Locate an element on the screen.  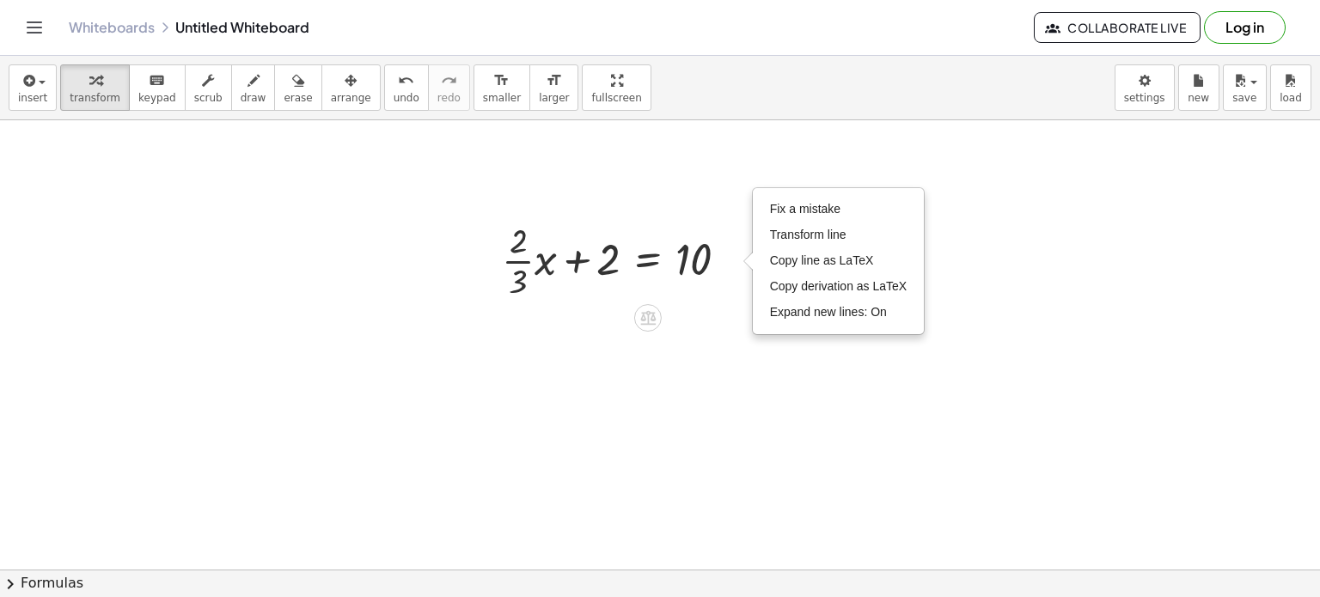
span: transform is located at coordinates (95, 98).